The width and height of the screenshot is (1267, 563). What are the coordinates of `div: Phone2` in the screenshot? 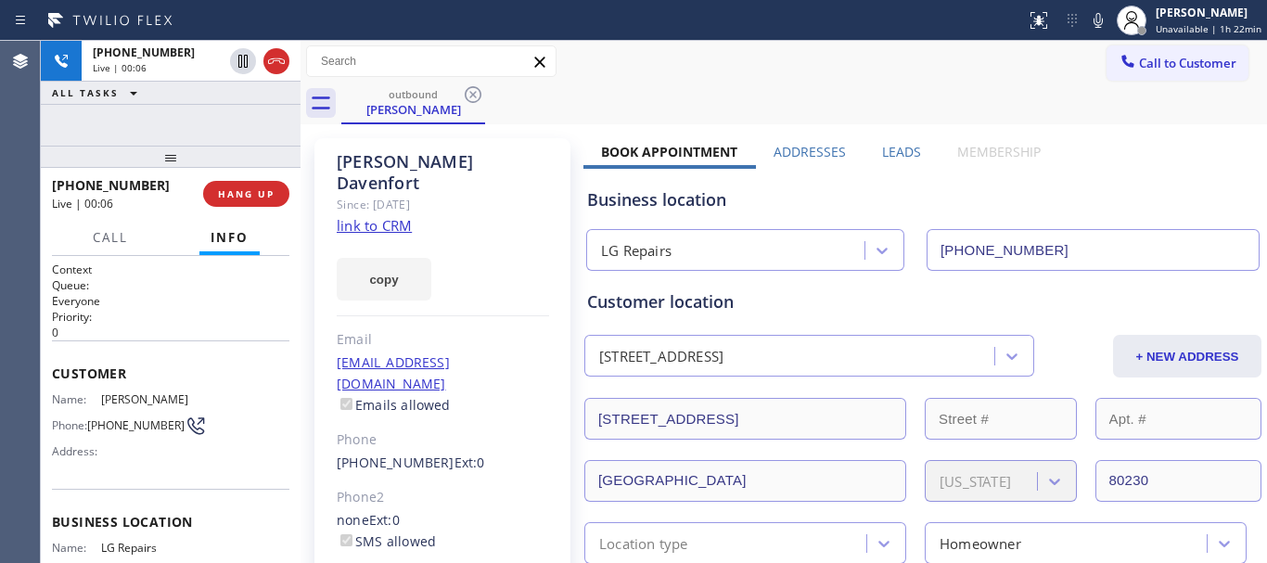 It's located at (443, 497).